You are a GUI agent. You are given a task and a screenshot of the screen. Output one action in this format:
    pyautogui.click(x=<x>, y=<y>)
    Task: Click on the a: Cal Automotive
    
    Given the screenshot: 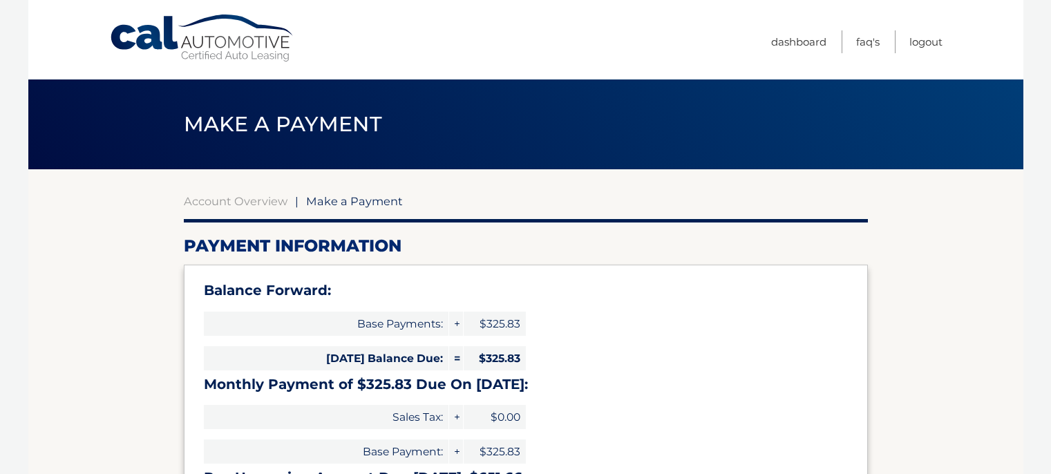 What is the action you would take?
    pyautogui.click(x=202, y=38)
    